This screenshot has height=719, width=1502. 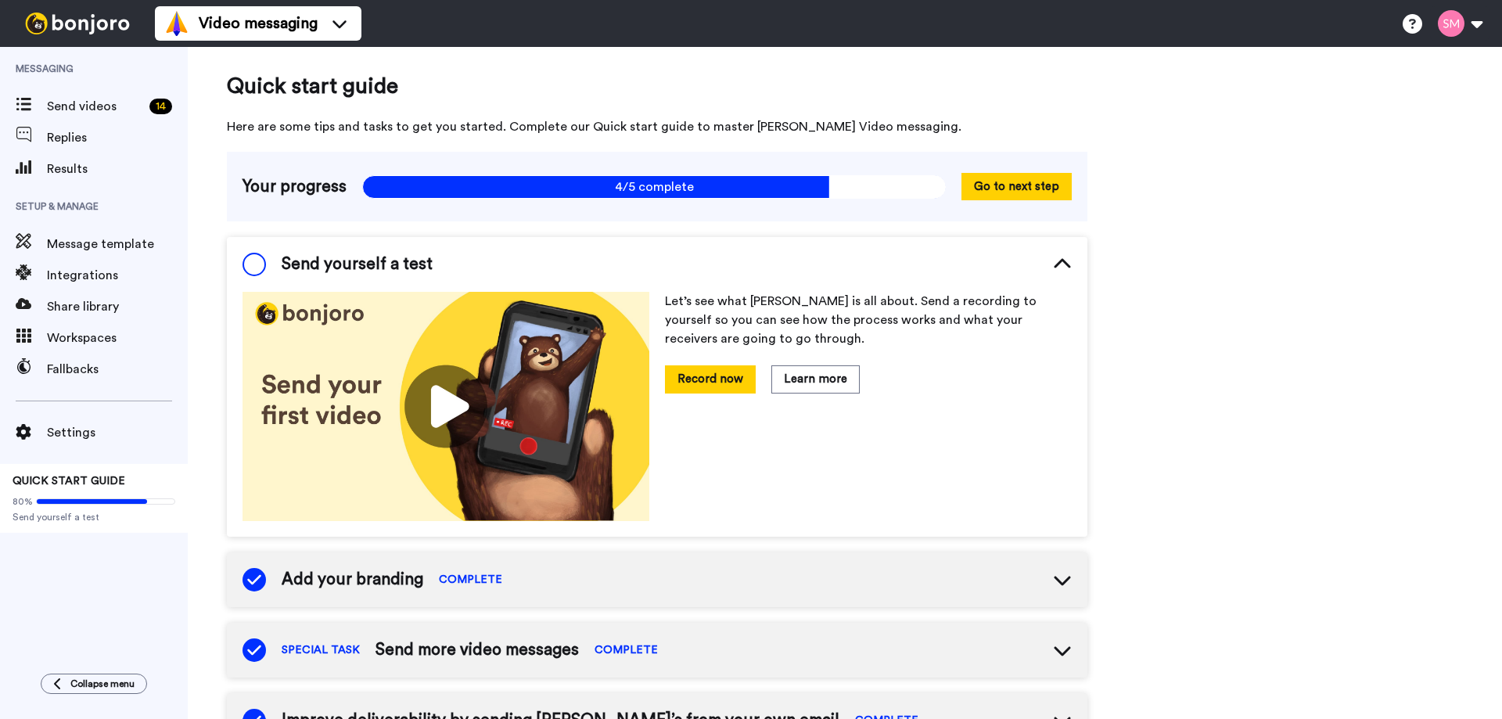 I want to click on a: Record now, so click(x=710, y=379).